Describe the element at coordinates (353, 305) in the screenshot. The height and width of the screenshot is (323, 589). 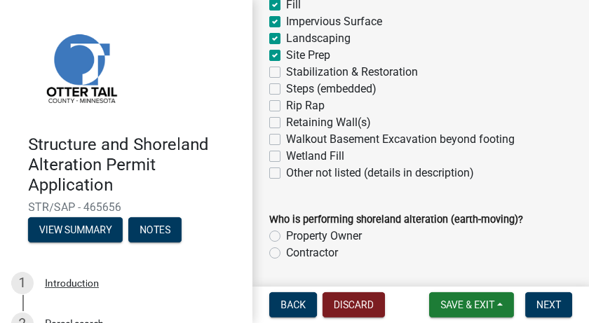
I see `button: Discard` at that location.